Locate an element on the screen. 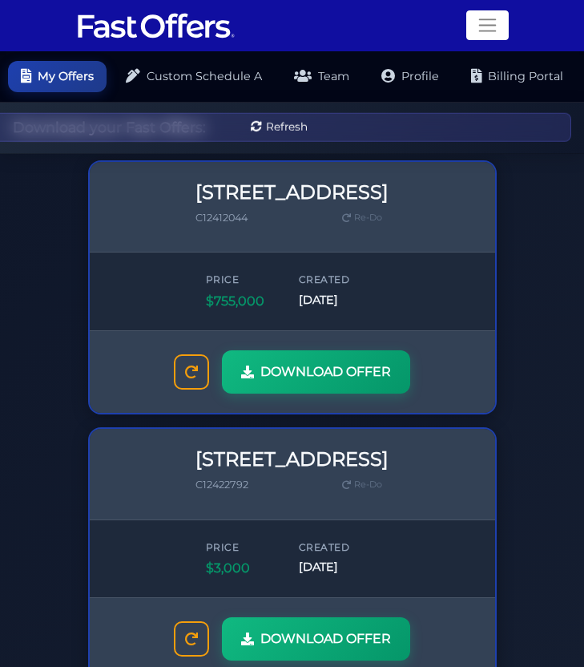  a: Profile is located at coordinates (410, 76).